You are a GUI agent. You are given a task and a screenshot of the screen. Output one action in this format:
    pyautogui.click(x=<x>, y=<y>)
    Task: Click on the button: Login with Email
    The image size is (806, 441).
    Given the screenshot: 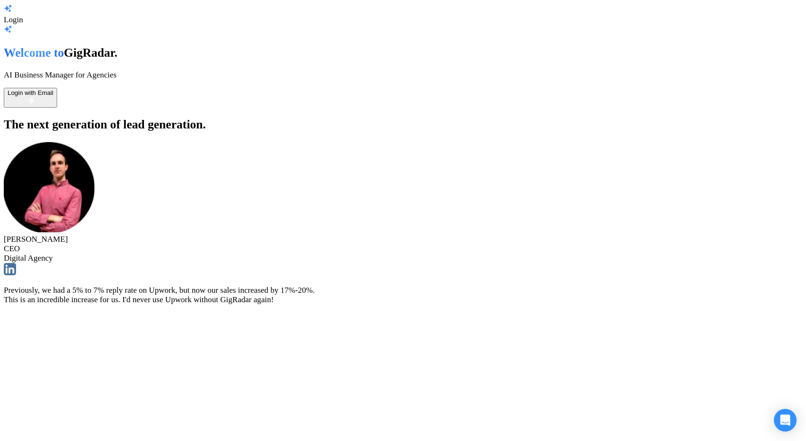 What is the action you would take?
    pyautogui.click(x=30, y=98)
    